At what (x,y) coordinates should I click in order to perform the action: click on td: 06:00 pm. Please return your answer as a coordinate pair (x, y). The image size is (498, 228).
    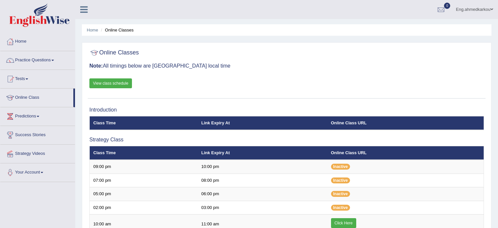
    Looking at the image, I should click on (263, 194).